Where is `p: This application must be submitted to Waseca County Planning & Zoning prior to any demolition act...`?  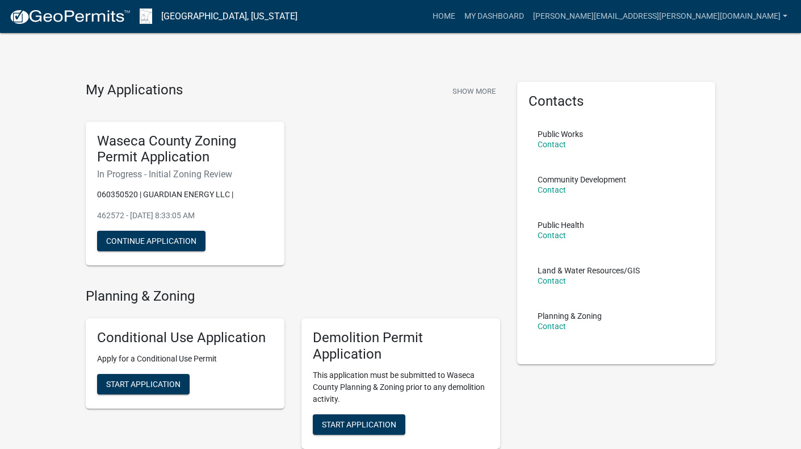 p: This application must be submitted to Waseca County Planning & Zoning prior to any demolition act... is located at coordinates (401, 387).